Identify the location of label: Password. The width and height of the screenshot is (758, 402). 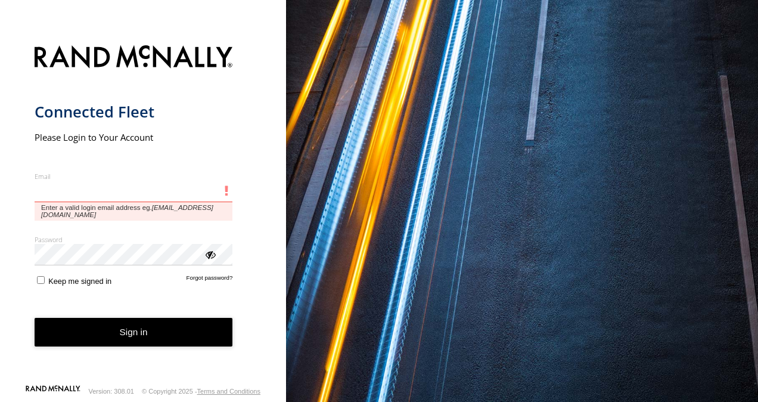
(133, 239).